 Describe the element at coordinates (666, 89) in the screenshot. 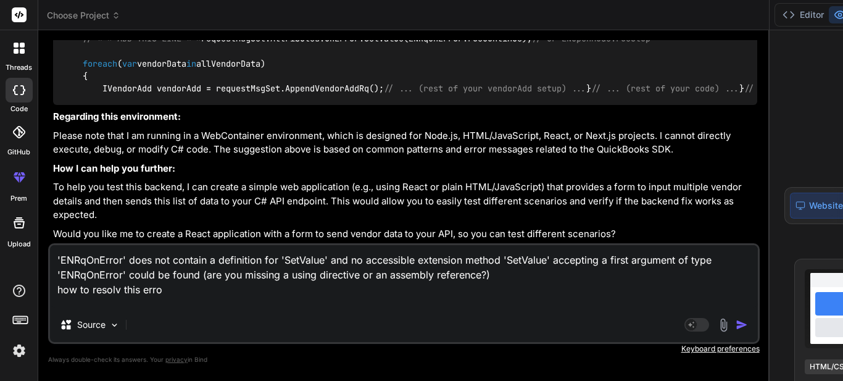

I see `span: // ... (rest of your code) ...` at that location.